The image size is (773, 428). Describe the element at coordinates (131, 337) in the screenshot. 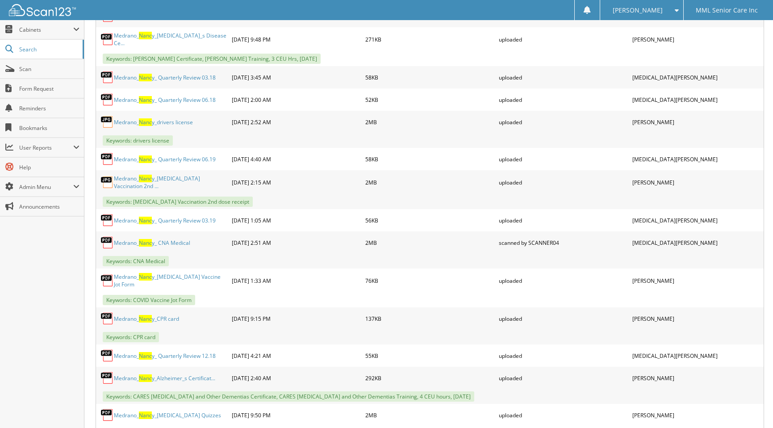

I see `span: Keywords: CPR card` at that location.